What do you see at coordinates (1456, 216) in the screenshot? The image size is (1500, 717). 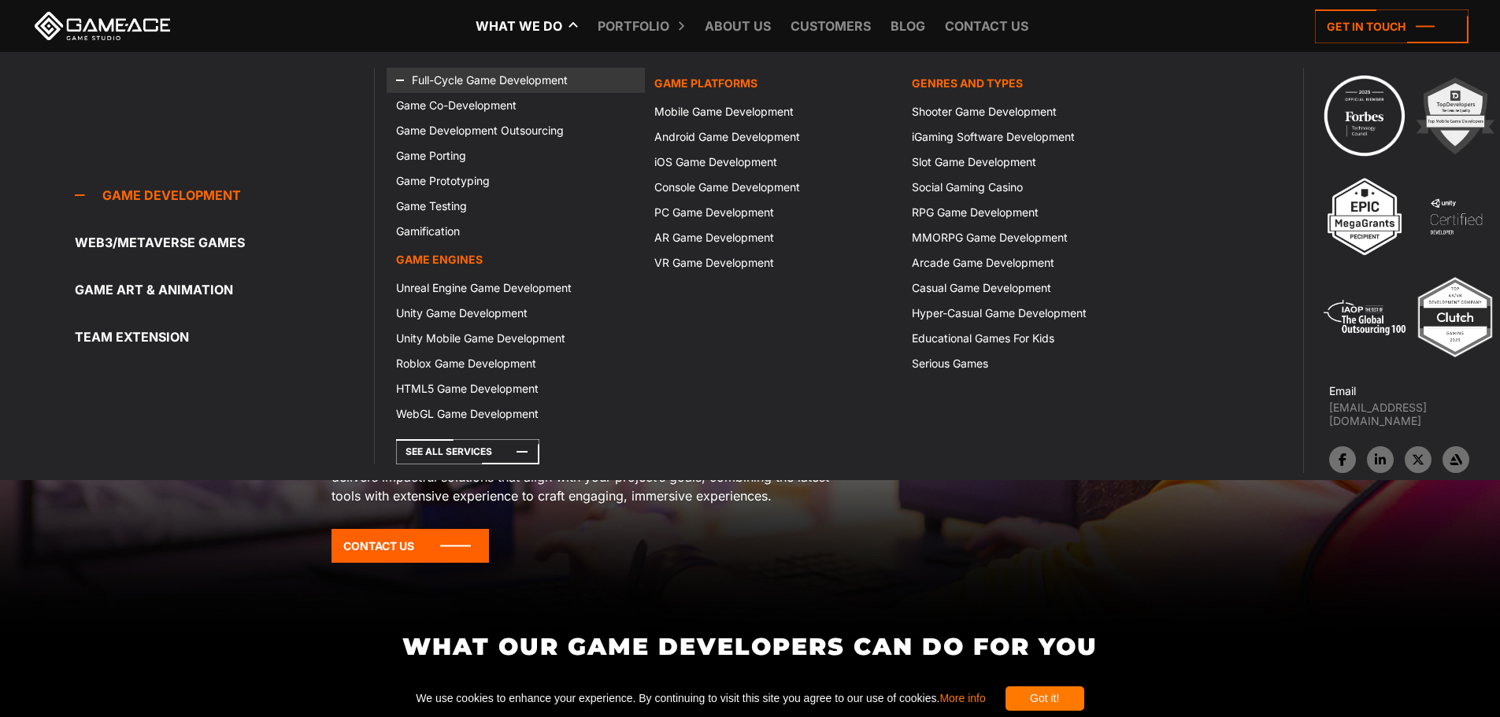 I see `img: 4` at bounding box center [1456, 216].